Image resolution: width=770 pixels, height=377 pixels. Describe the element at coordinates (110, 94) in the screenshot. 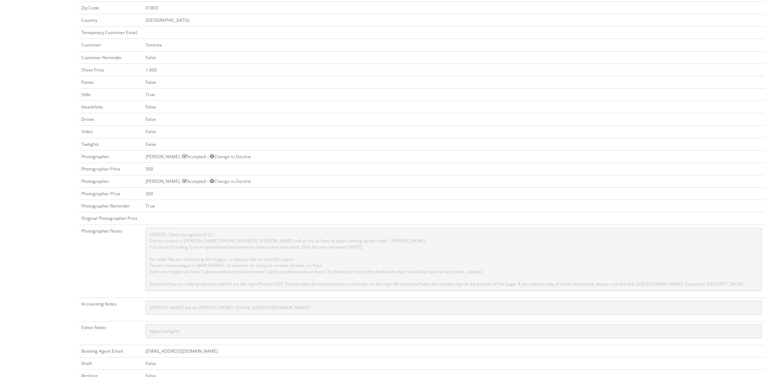

I see `td: Stills` at that location.